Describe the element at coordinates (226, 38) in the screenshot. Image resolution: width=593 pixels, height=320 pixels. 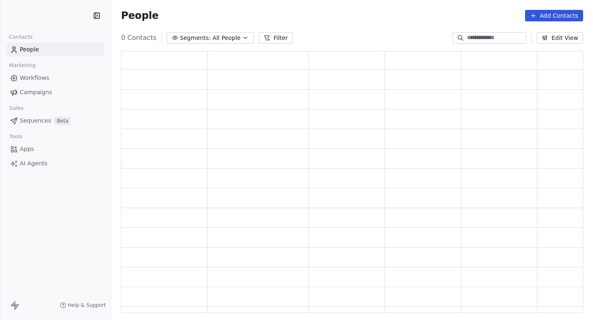
I see `span: All People` at that location.